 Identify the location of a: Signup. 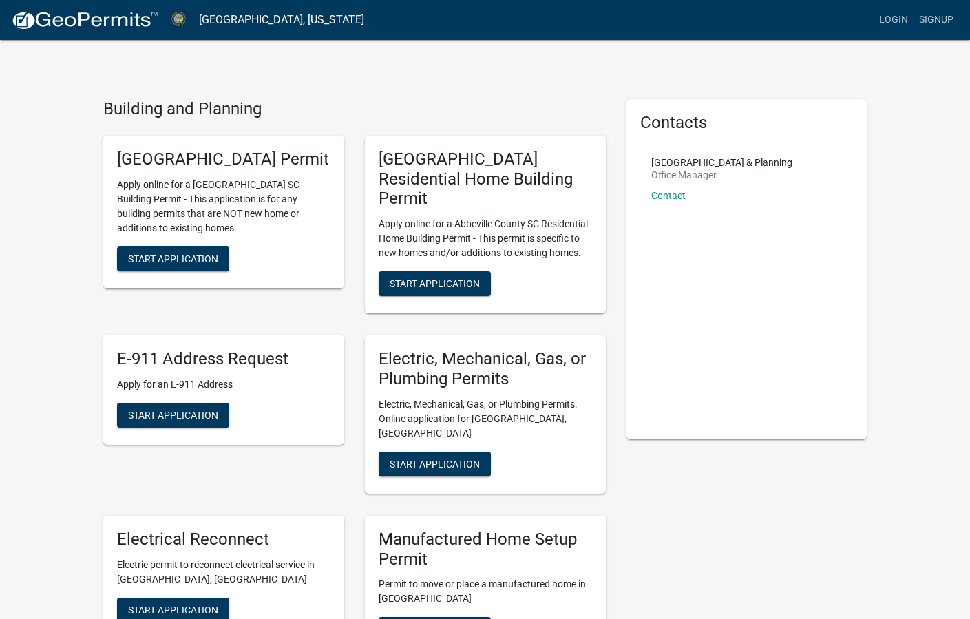
(937, 20).